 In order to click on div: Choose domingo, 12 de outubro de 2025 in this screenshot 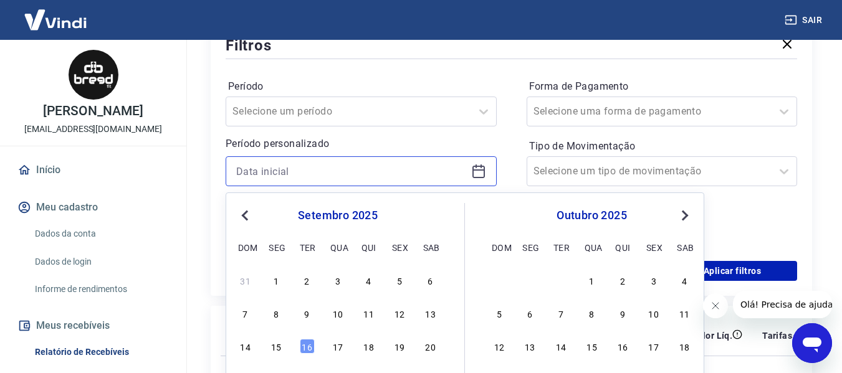, I will do `click(499, 347)`.